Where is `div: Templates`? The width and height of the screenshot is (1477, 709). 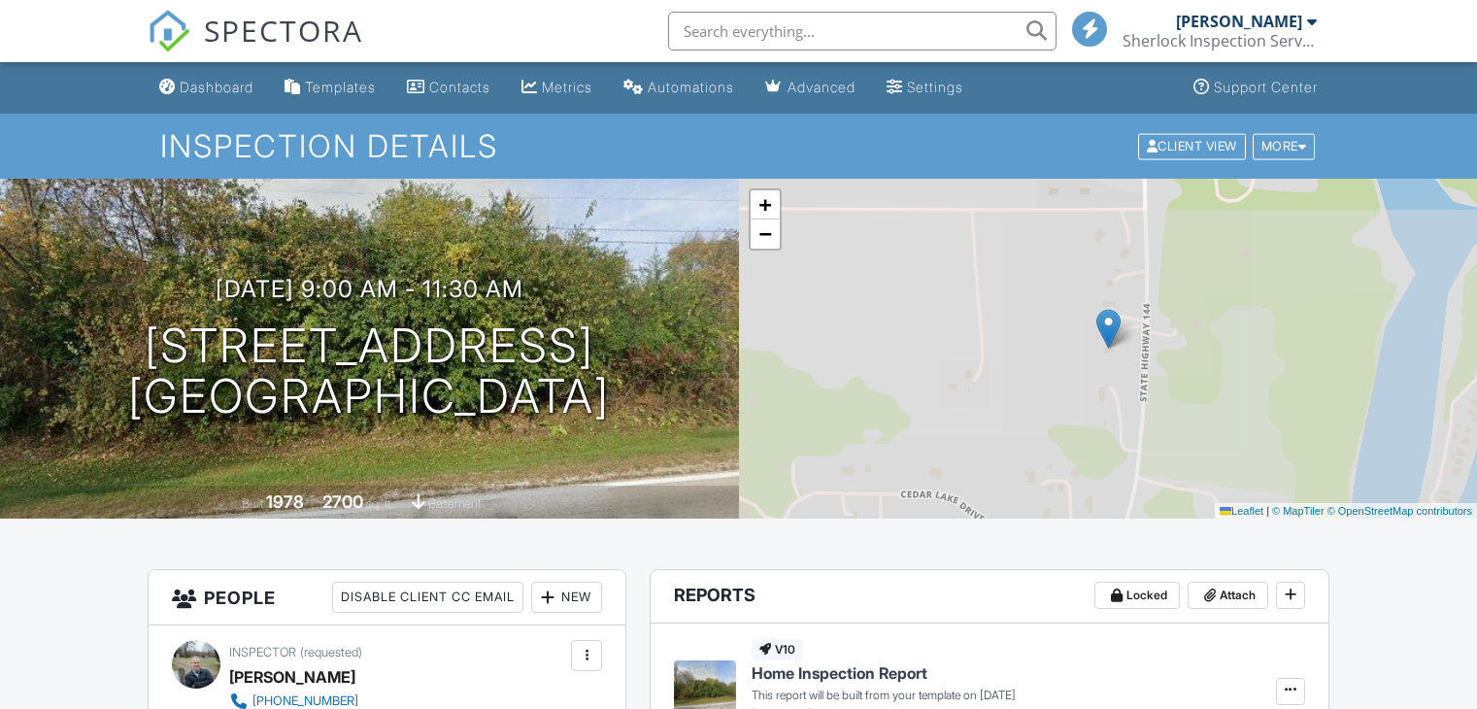
div: Templates is located at coordinates (340, 86).